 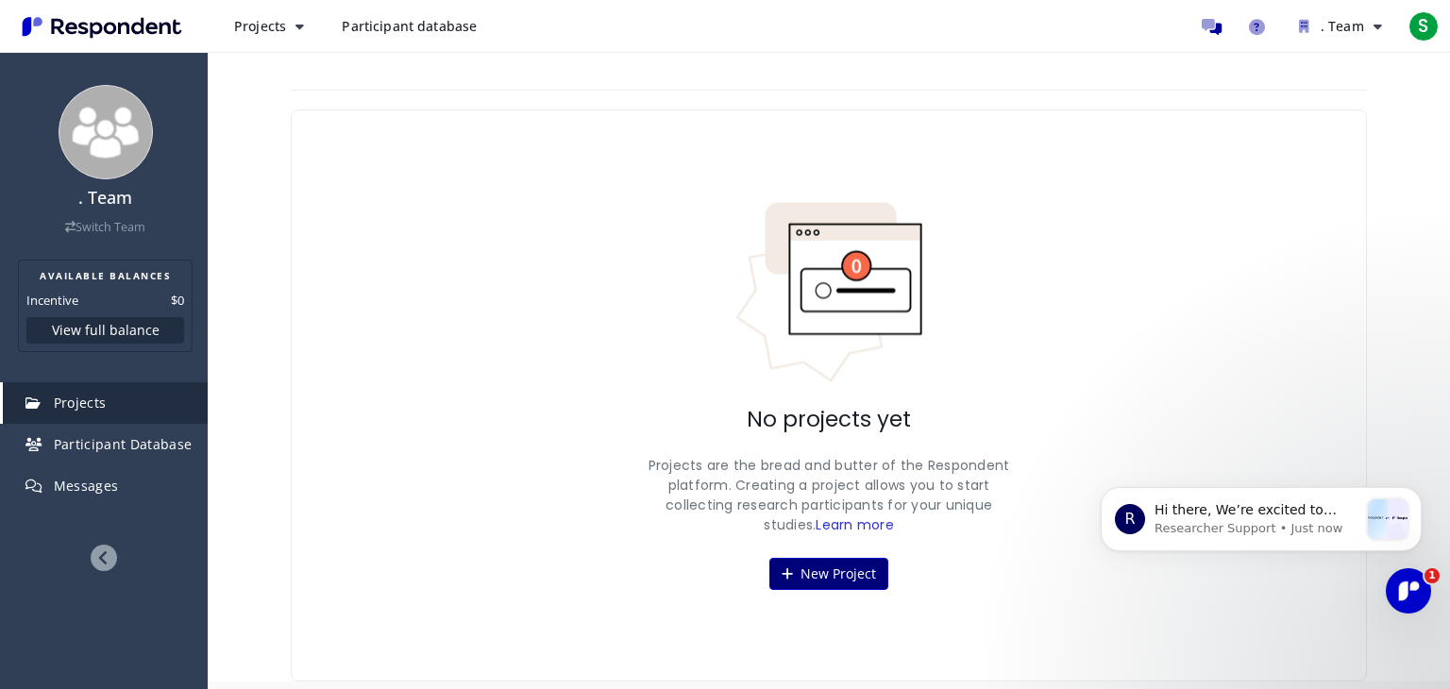 I want to click on div: Profile image for Researcher Support, so click(x=58, y=70).